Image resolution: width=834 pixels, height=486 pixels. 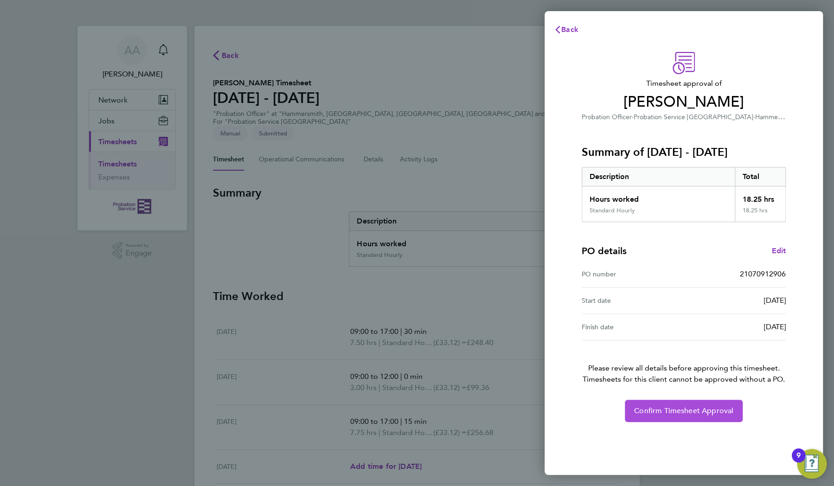 I want to click on button: Open Resource Center, 9 new notifications, so click(x=812, y=464).